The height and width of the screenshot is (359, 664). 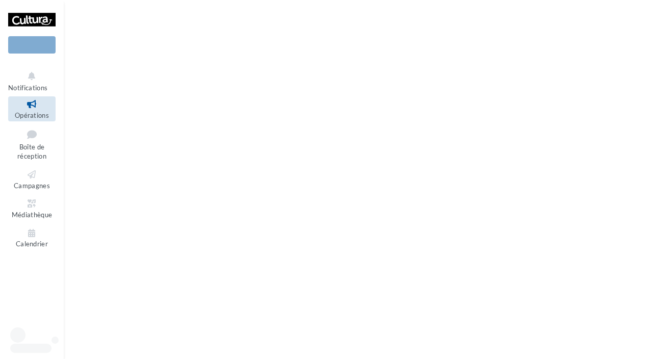 What do you see at coordinates (32, 244) in the screenshot?
I see `span: Calendrier` at bounding box center [32, 244].